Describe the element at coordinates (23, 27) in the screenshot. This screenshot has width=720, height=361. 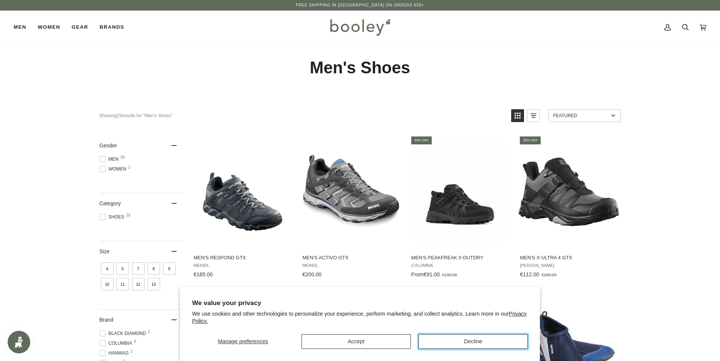
I see `div: Men` at that location.